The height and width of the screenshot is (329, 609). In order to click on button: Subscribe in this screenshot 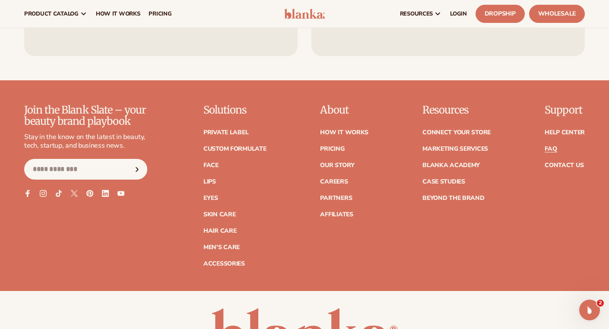, I will do `click(137, 169)`.